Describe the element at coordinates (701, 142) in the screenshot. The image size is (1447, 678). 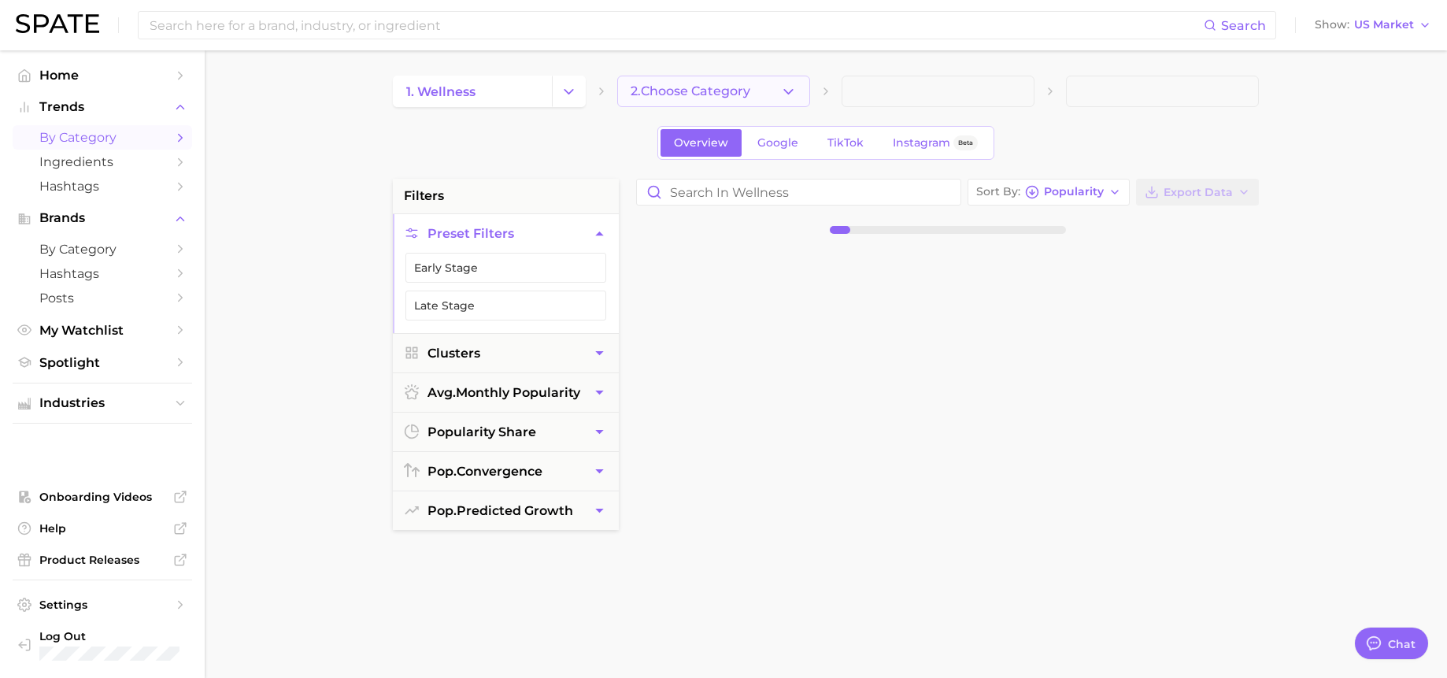
I see `a: Overview` at that location.